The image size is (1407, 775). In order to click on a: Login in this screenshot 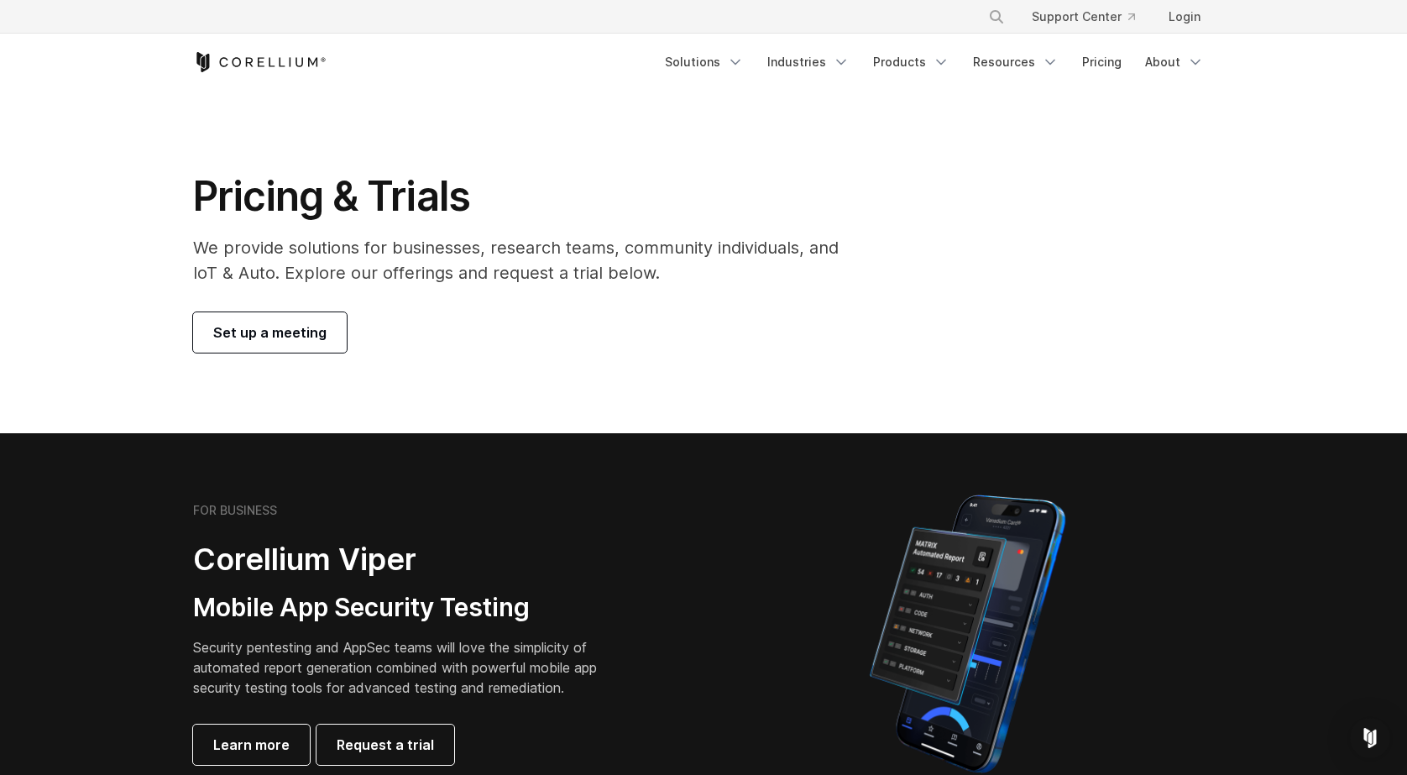, I will do `click(1184, 17)`.